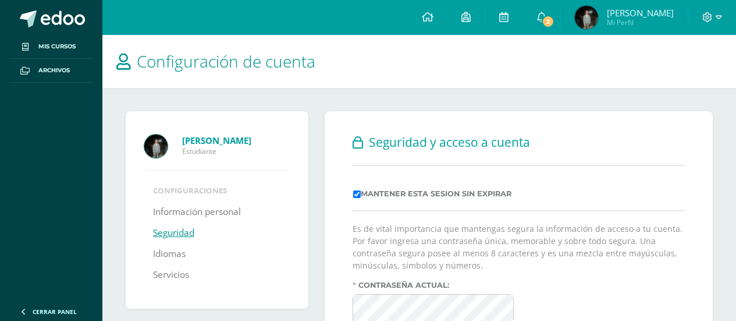 The height and width of the screenshot is (321, 736). What do you see at coordinates (236, 151) in the screenshot?
I see `span: Estudiante` at bounding box center [236, 151].